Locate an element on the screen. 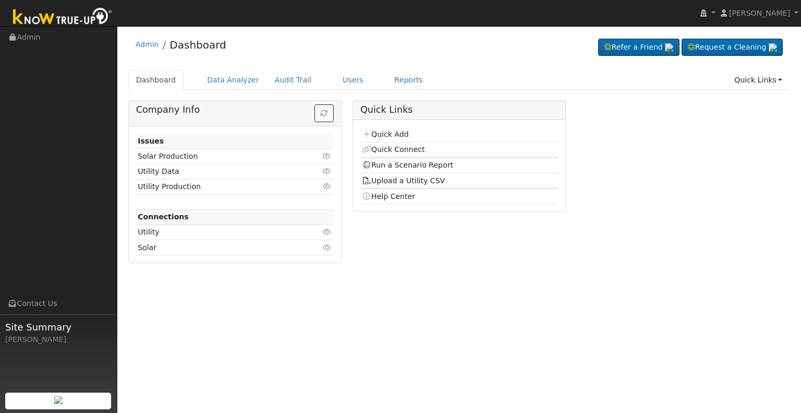 Image resolution: width=801 pixels, height=413 pixels. h5: Quick Links is located at coordinates (459, 110).